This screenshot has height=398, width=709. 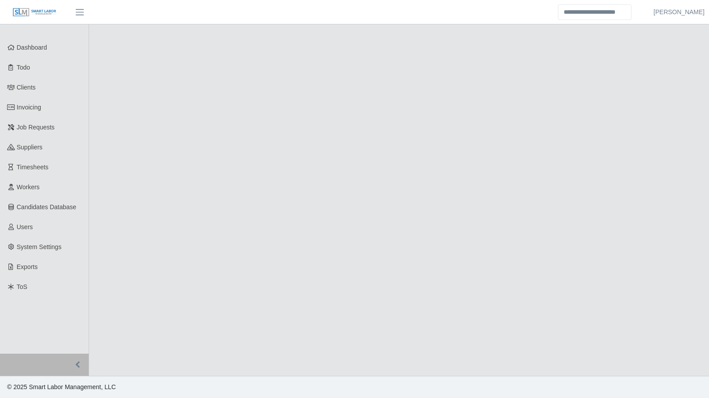 I want to click on span: Todo, so click(x=23, y=67).